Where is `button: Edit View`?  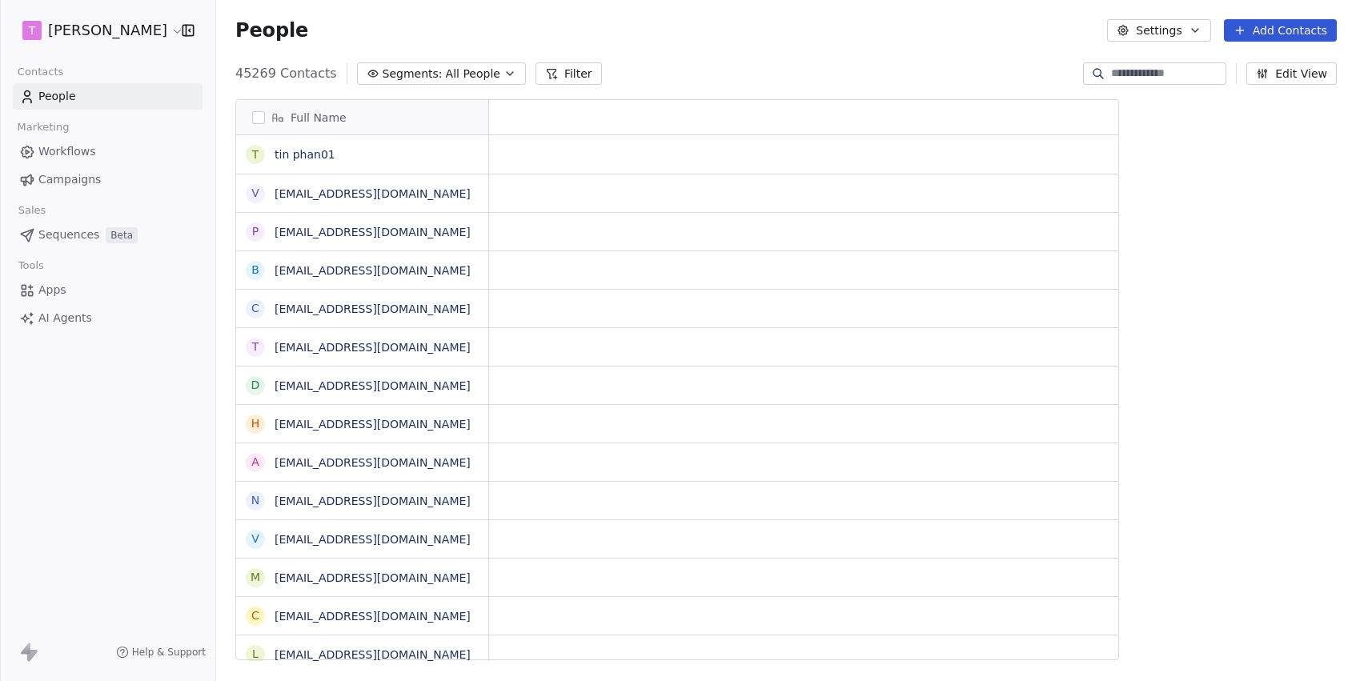 button: Edit View is located at coordinates (1291, 74).